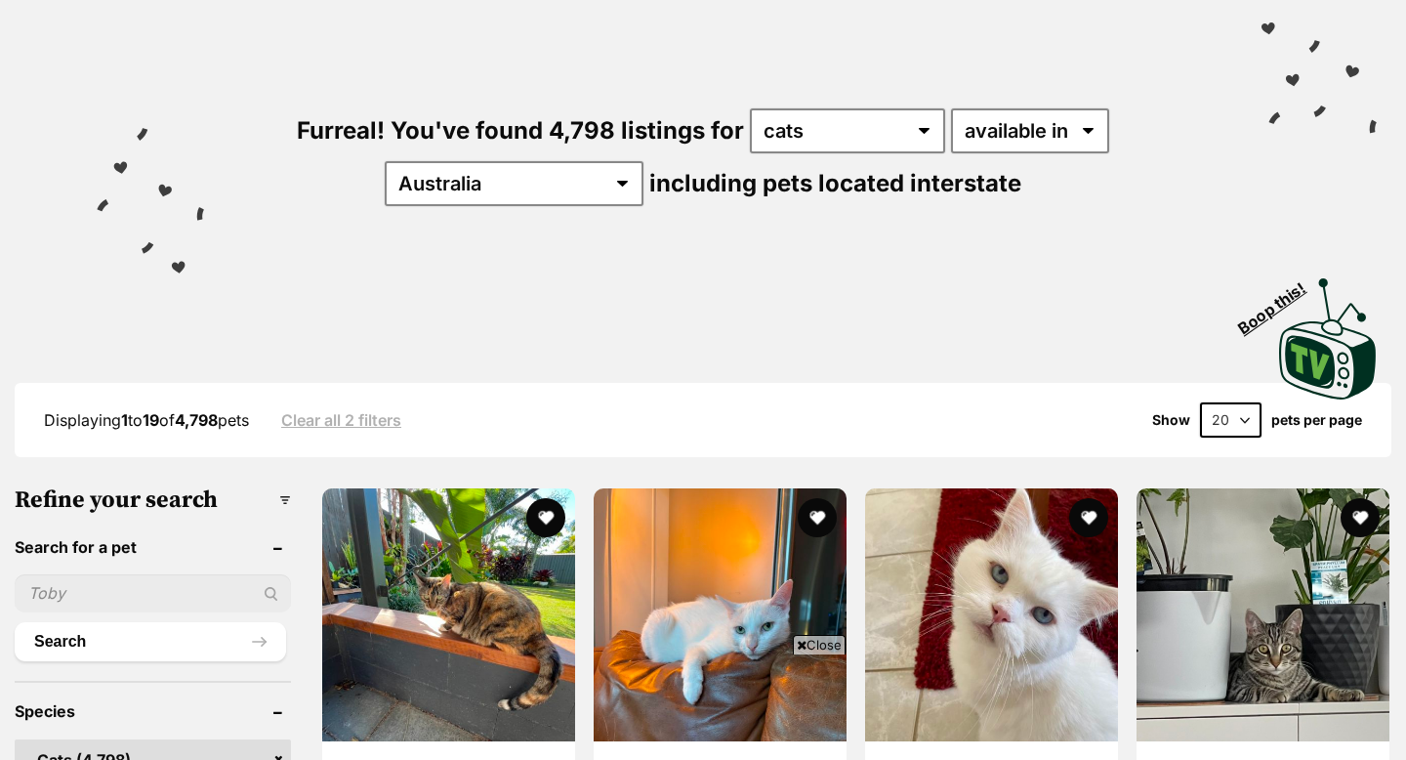 The width and height of the screenshot is (1406, 760). I want to click on span: Close, so click(819, 645).